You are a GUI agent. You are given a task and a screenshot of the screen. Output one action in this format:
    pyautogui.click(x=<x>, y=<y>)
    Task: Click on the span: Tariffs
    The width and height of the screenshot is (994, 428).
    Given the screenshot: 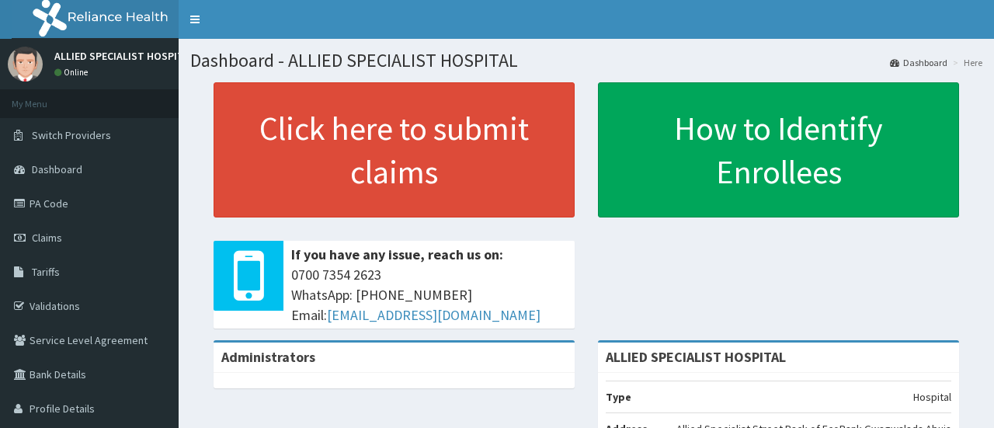 What is the action you would take?
    pyautogui.click(x=46, y=272)
    